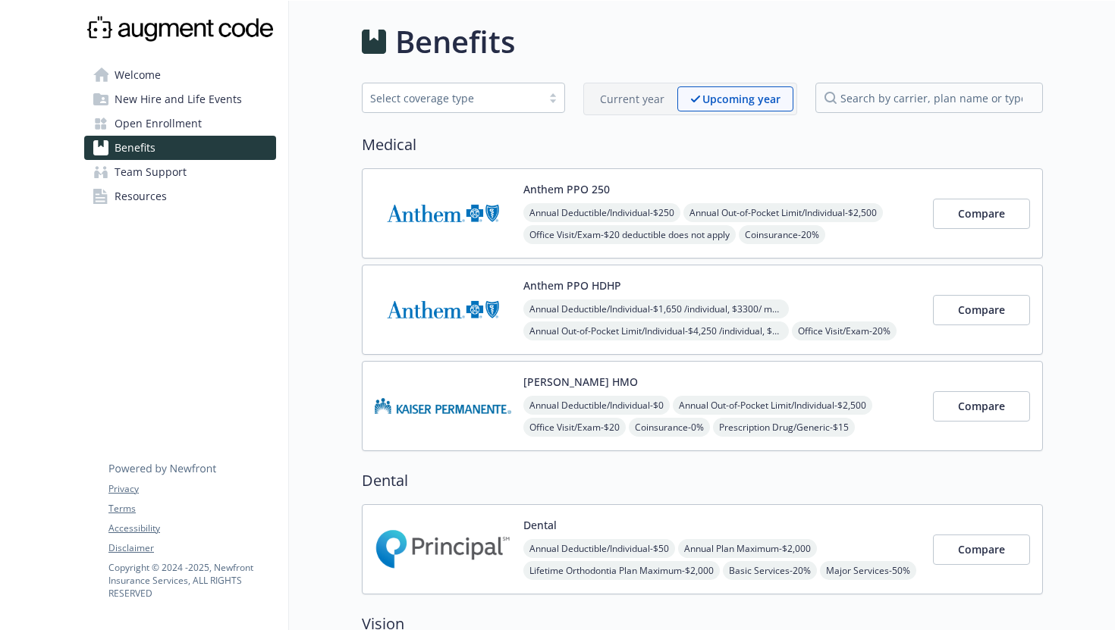 This screenshot has height=630, width=1115. I want to click on a: Disclaimer, so click(192, 548).